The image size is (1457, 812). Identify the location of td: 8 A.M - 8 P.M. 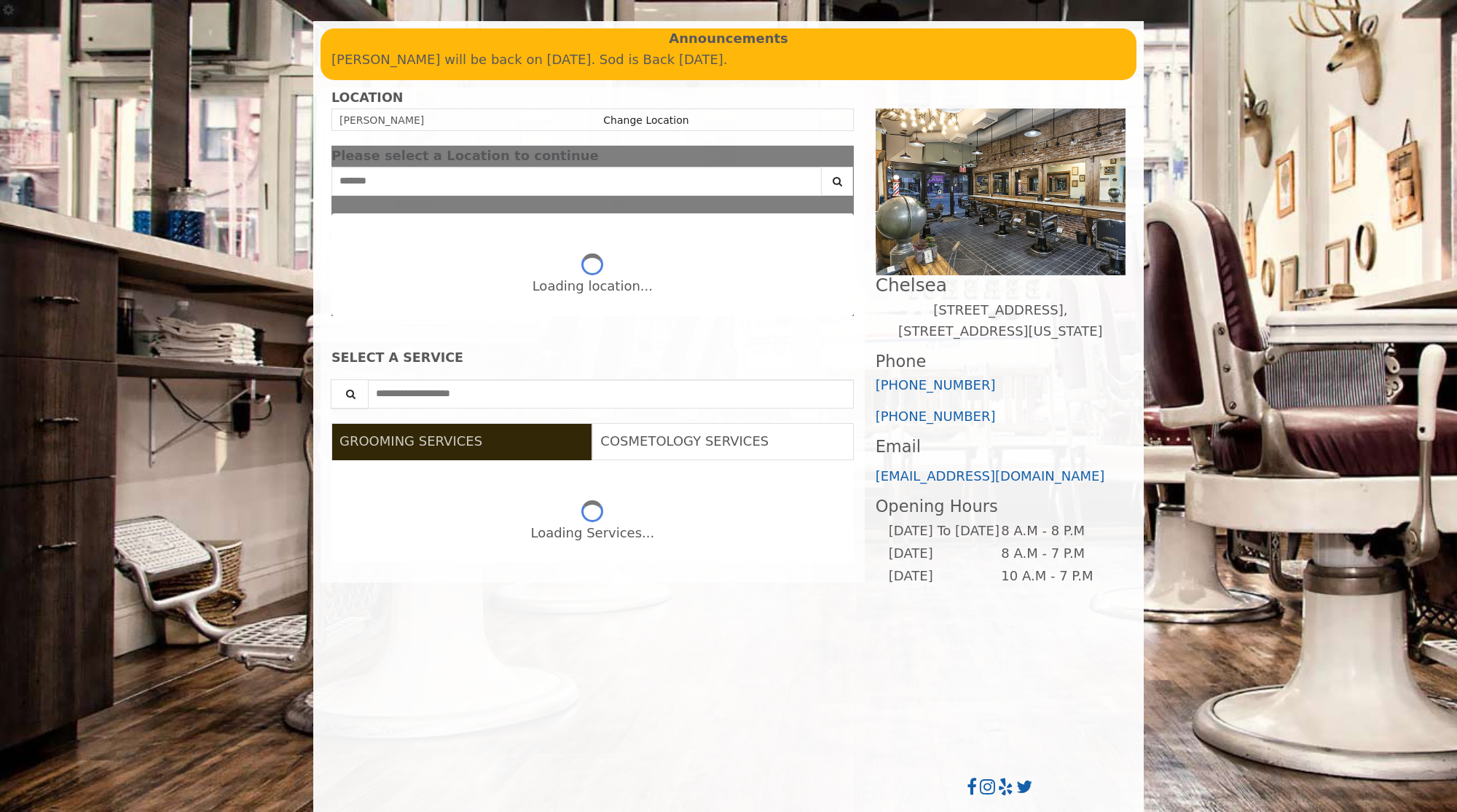
(1056, 531).